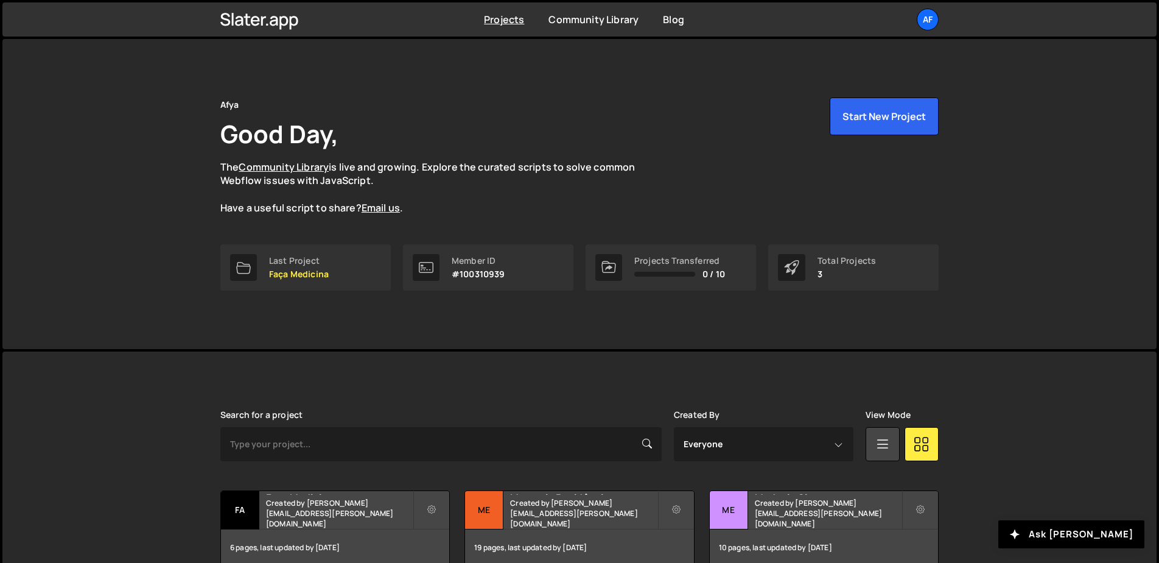 The image size is (1159, 563). What do you see at coordinates (279, 133) in the screenshot?
I see `h1: Good Day,` at bounding box center [279, 133].